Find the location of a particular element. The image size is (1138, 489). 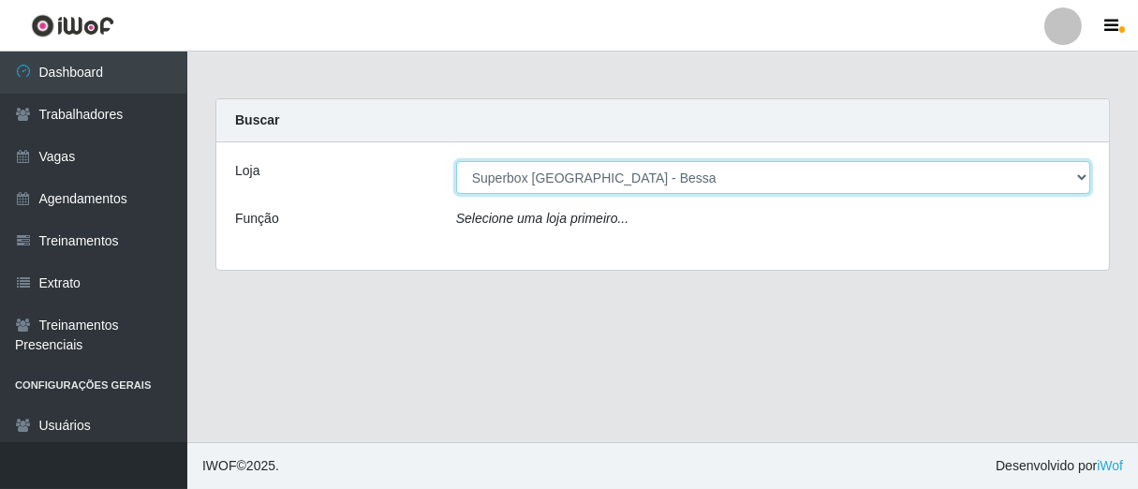

i: Selecione uma loja primeiro... is located at coordinates (542, 218).